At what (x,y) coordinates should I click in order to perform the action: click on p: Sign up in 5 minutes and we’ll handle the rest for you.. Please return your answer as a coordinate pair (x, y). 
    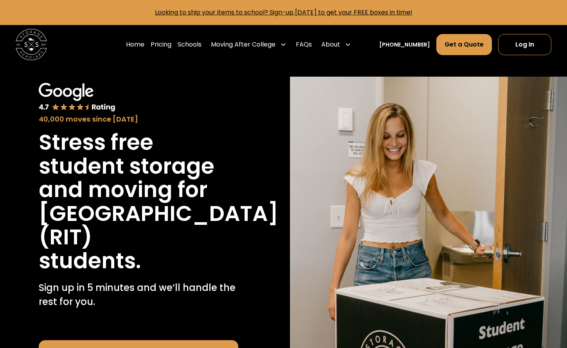
    Looking at the image, I should click on (139, 295).